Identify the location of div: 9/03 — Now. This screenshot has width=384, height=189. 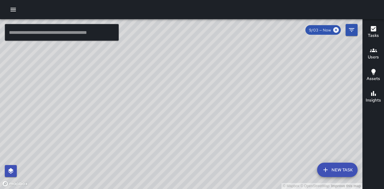
(323, 30).